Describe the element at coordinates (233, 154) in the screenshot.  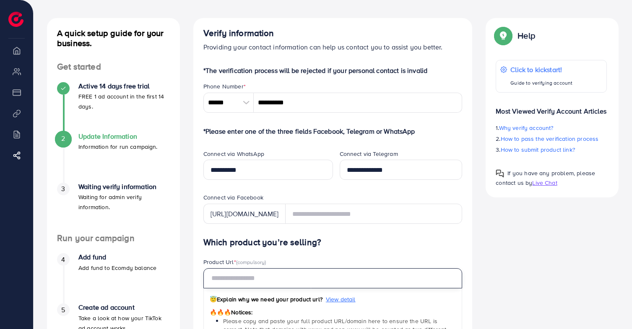
I see `label: Connect via WhatsApp` at that location.